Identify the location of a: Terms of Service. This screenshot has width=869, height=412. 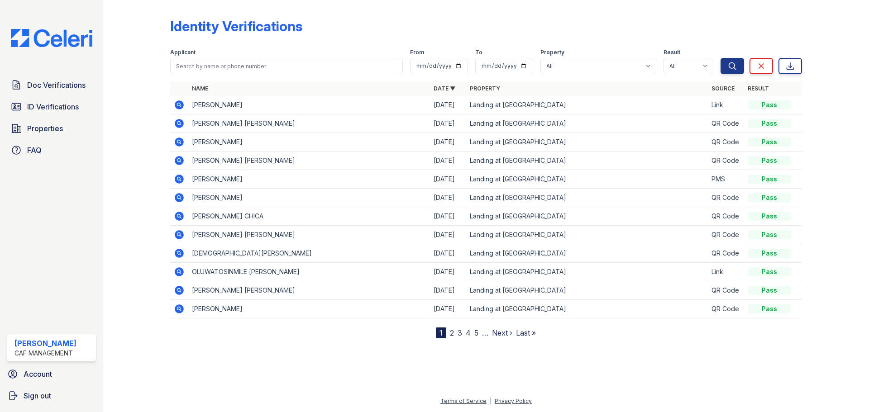
(463, 401).